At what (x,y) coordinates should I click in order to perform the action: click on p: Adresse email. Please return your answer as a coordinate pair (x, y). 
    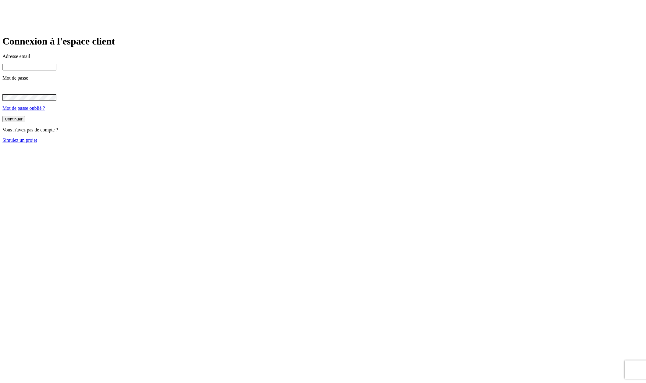
    Looking at the image, I should click on (323, 56).